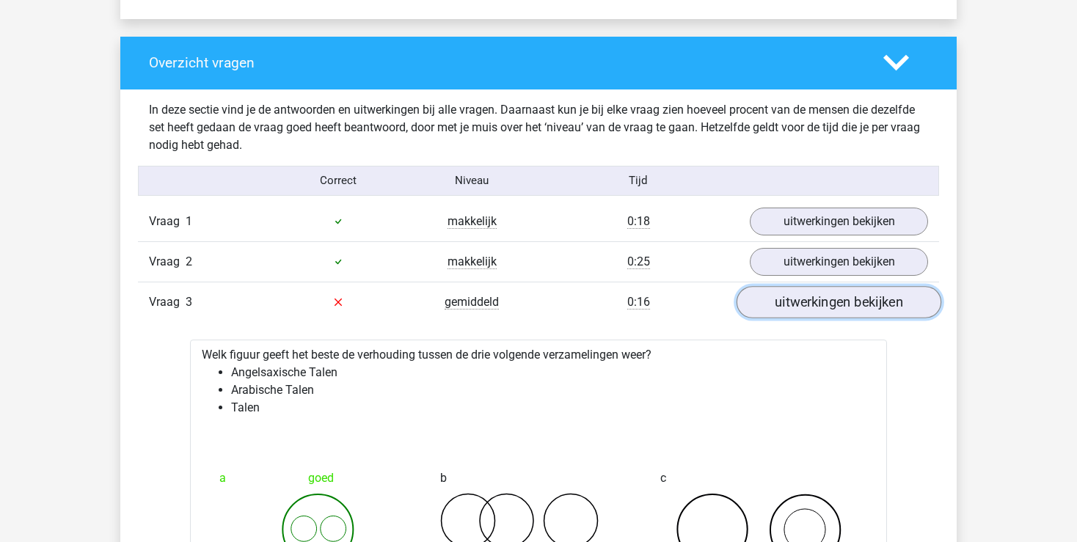 The image size is (1077, 542). Describe the element at coordinates (639, 222) in the screenshot. I see `span: 0:18` at that location.